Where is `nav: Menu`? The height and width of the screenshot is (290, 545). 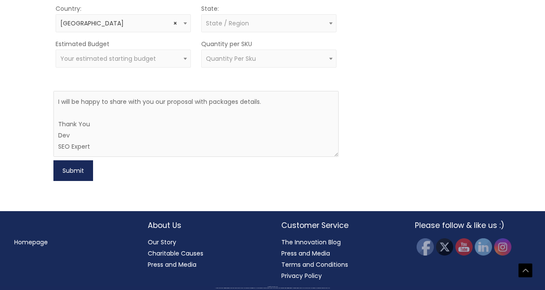 nav: Menu is located at coordinates (72, 242).